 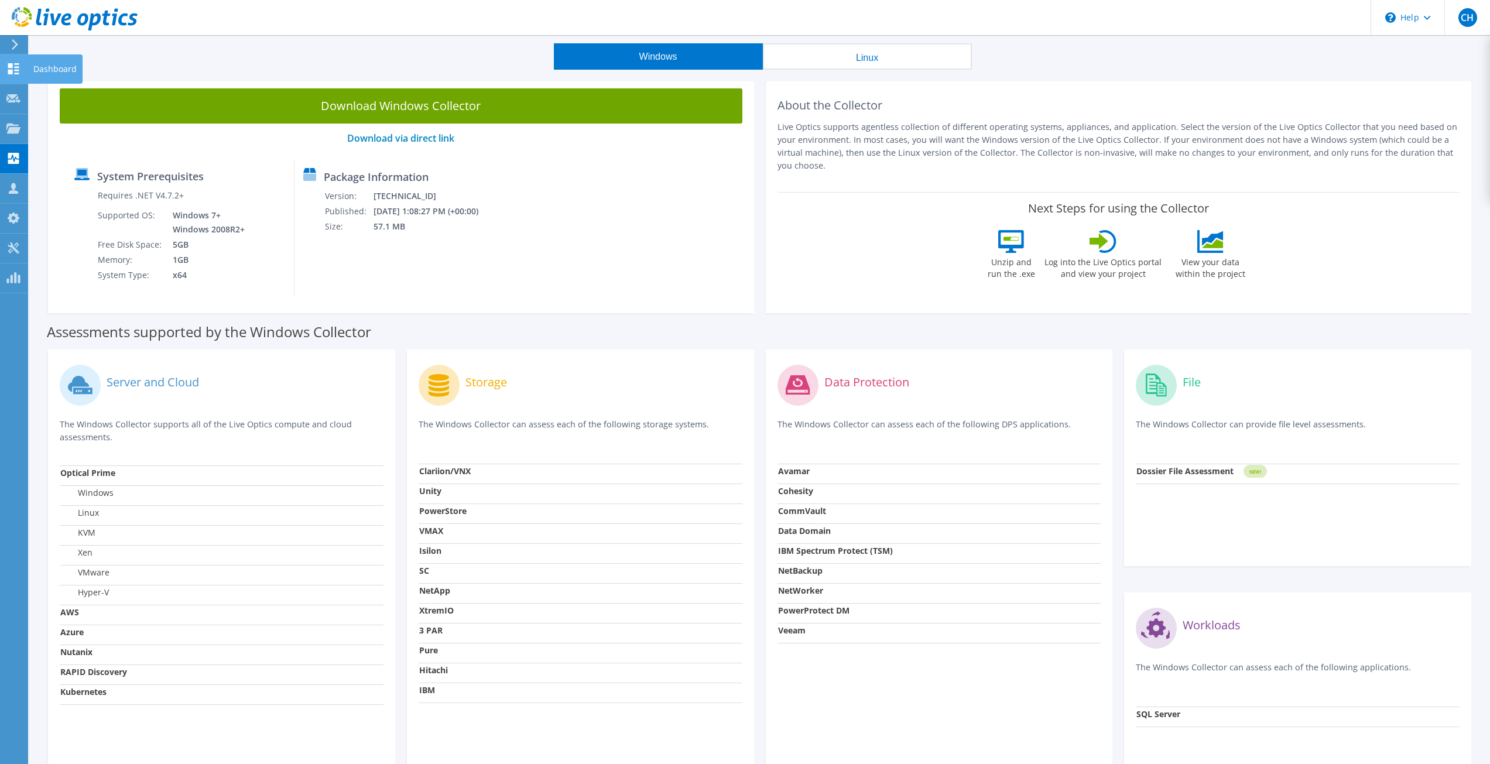 What do you see at coordinates (429, 650) in the screenshot?
I see `strong: Pure` at bounding box center [429, 650].